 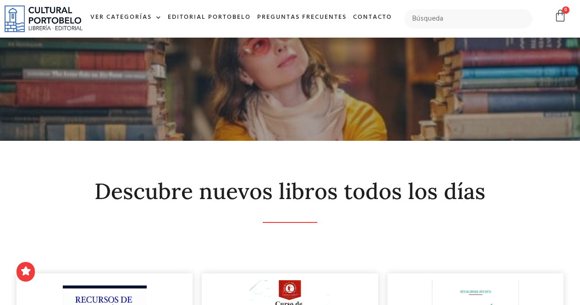 I want to click on input: Búsqueda, so click(x=468, y=19).